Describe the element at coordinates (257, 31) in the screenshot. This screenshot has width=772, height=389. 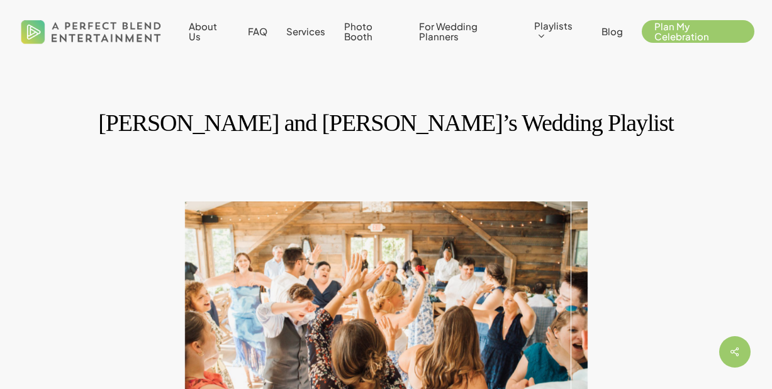
I see `span: FAQ` at that location.